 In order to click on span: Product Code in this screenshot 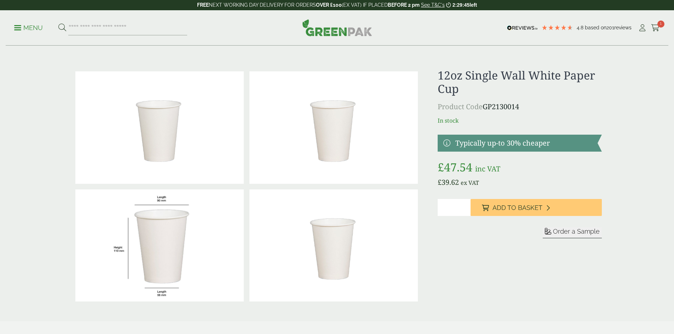, I will do `click(460, 107)`.